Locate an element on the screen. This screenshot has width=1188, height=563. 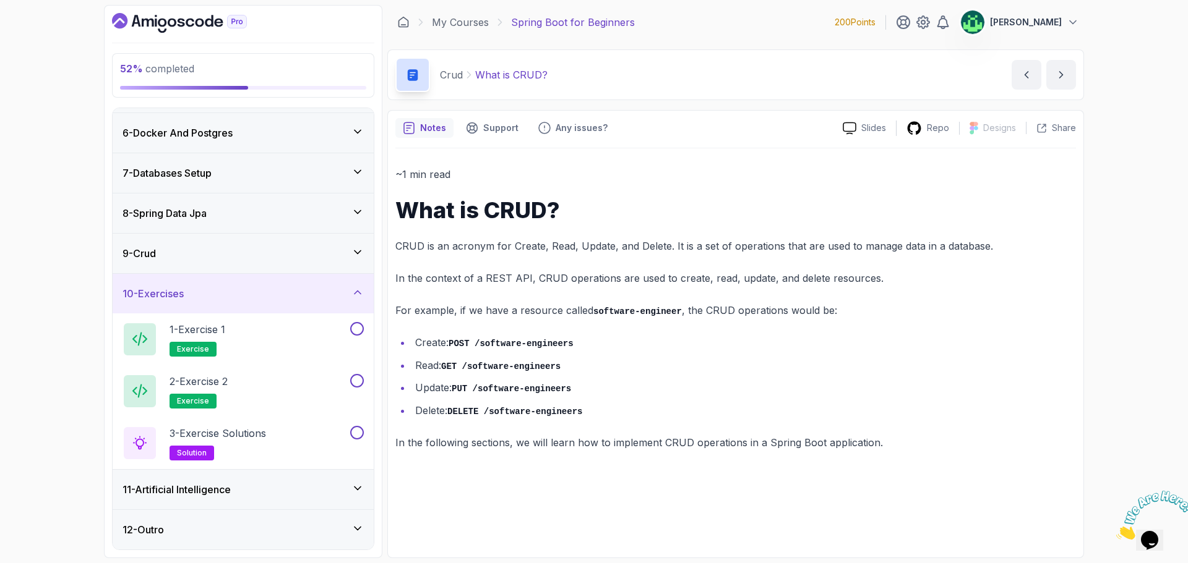
a: Repo is located at coordinates (927, 128).